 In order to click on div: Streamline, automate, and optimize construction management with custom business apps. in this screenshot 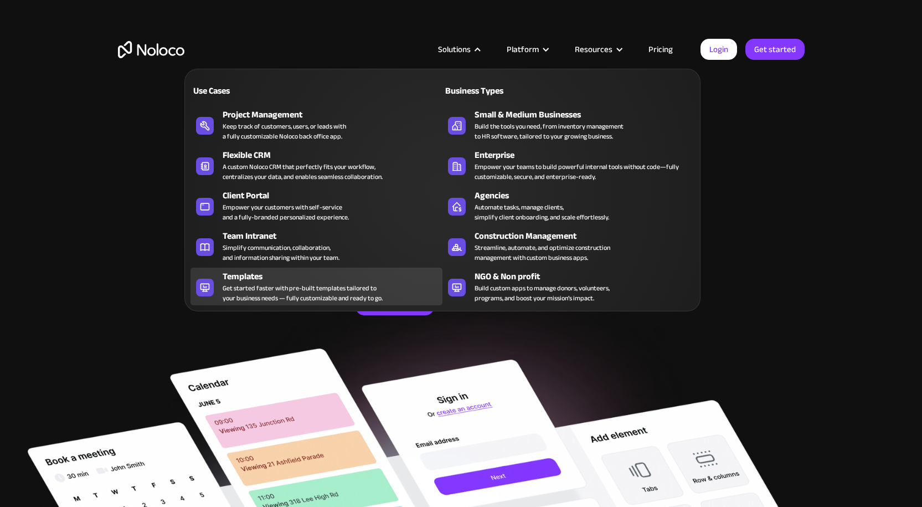, I will do `click(542, 253)`.